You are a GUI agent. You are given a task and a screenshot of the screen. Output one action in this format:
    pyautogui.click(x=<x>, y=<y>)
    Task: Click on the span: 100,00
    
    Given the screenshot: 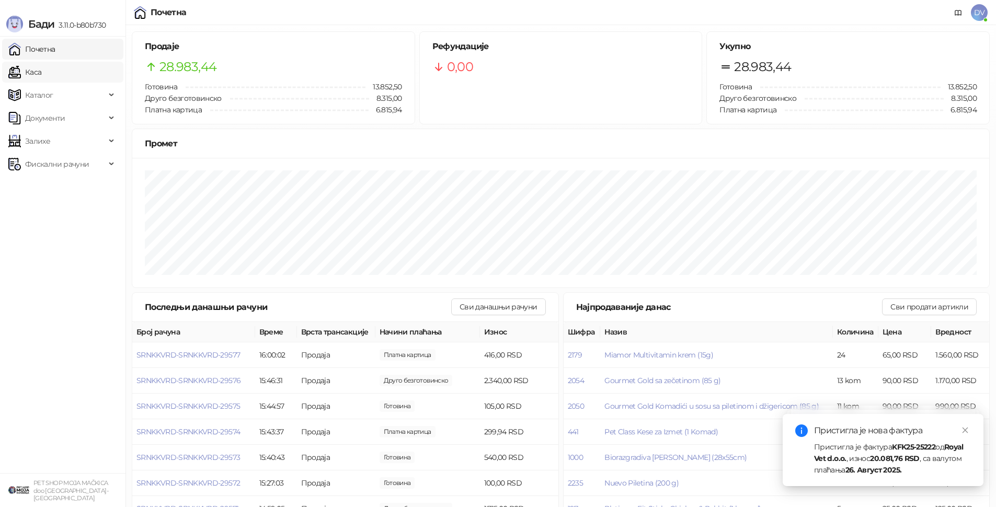 What is the action you would take?
    pyautogui.click(x=397, y=483)
    